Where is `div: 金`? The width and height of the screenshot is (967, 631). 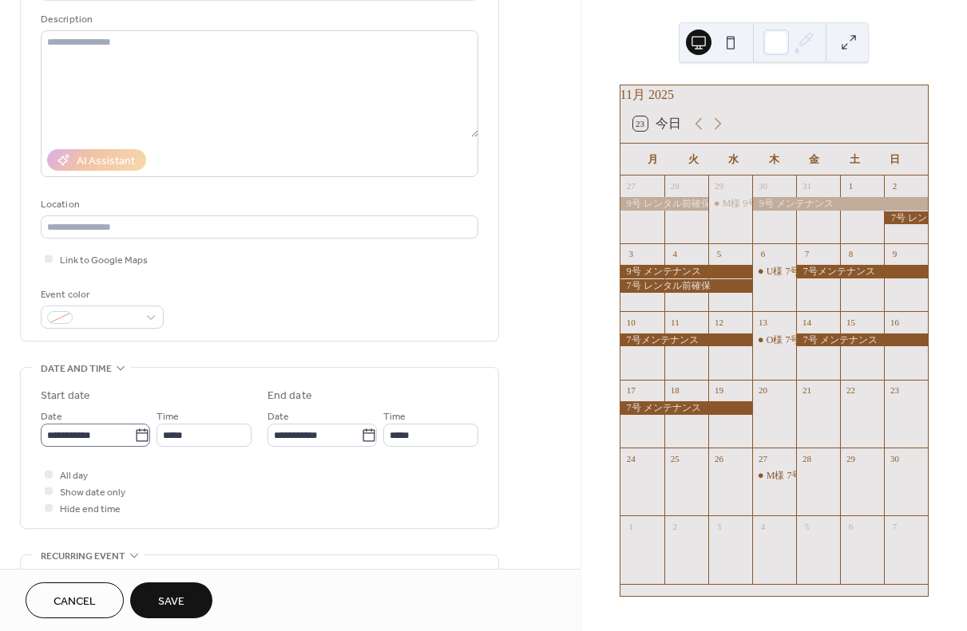
div: 金 is located at coordinates (814, 160).